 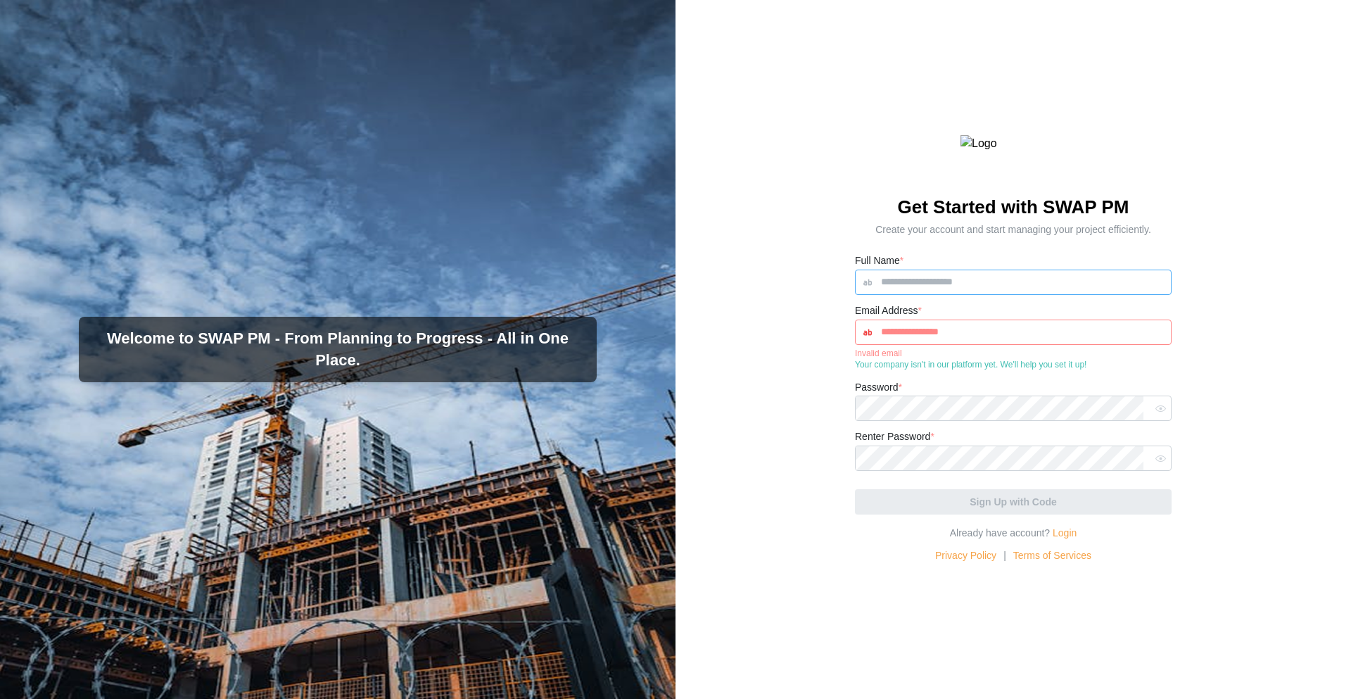 I want to click on div: Already have account?, so click(x=1013, y=533).